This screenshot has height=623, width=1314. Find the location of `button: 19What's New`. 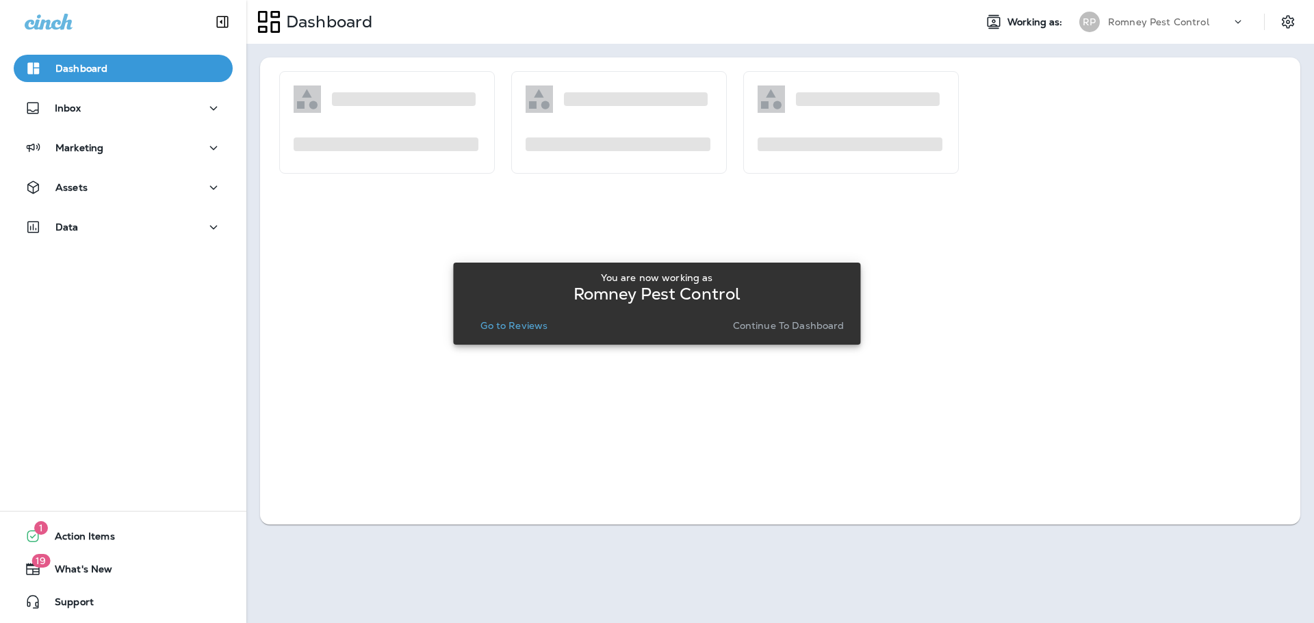

button: 19What's New is located at coordinates (123, 569).